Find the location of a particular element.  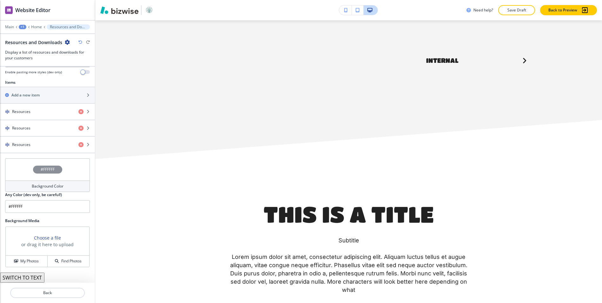

h4: Find Photos is located at coordinates (71, 261).